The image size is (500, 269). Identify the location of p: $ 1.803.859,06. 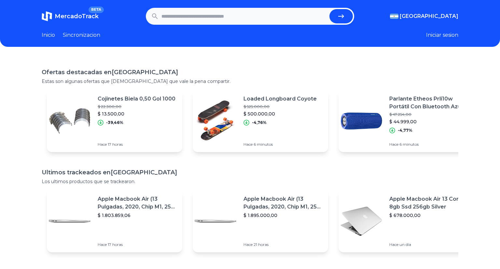
(137, 215).